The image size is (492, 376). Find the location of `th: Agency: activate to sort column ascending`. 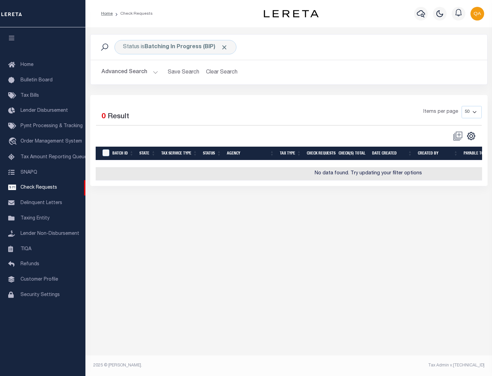

th: Agency: activate to sort column ascending is located at coordinates (250, 153).